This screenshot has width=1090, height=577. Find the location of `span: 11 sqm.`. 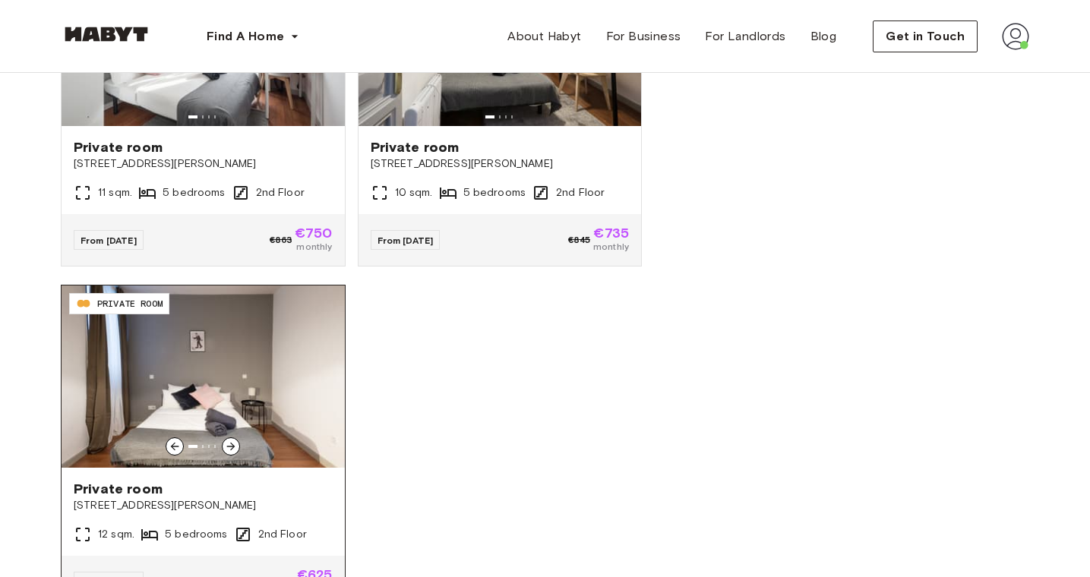

span: 11 sqm. is located at coordinates (115, 193).